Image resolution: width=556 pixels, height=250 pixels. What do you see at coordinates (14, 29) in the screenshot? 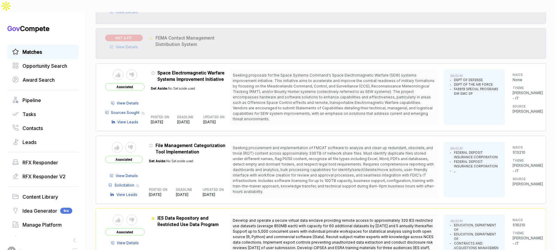
I see `span: Gov` at bounding box center [14, 29].